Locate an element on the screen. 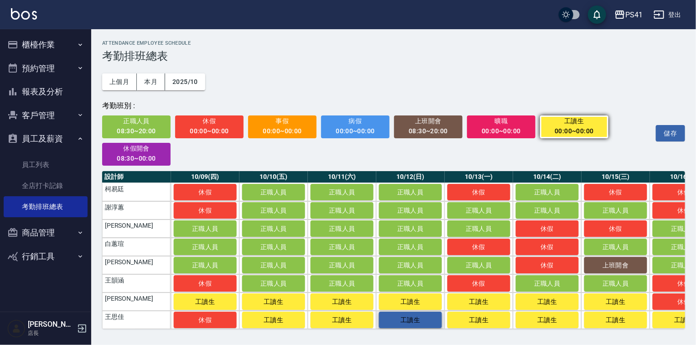  button: 工讀生00:00~00:00 is located at coordinates (574, 127).